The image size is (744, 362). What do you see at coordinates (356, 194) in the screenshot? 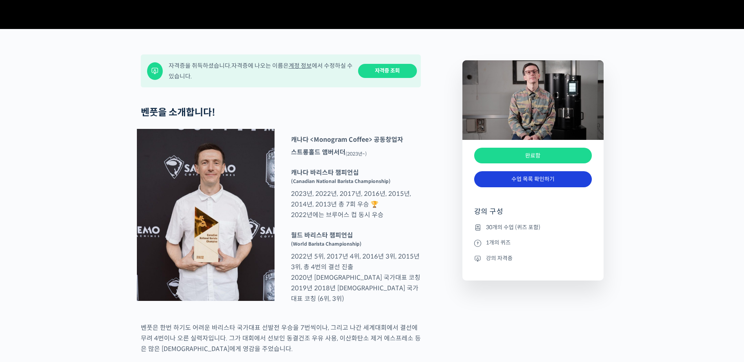
I see `p: 2023년, 2022년, 2017년, 2016년, 2015년, 2014년, 2013년 총 7회 우승 🏆 2022년에는 브루어스 컵 동시 우승` at bounding box center [356, 194].